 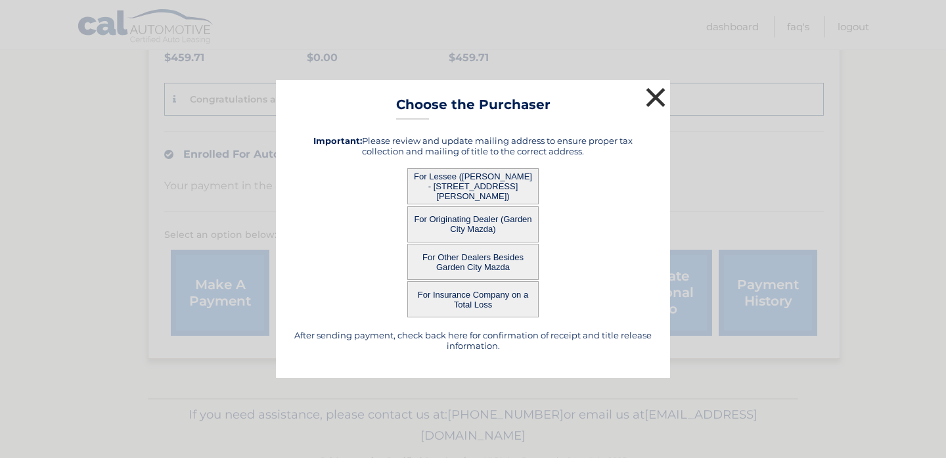 I want to click on button: For Insurance Company on a Total Loss, so click(x=473, y=299).